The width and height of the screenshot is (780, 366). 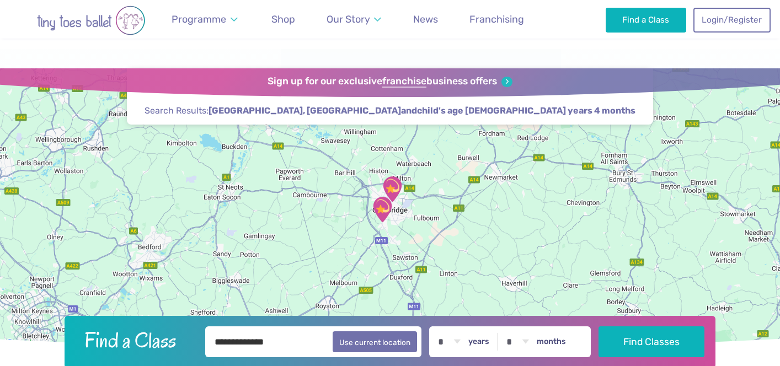 What do you see at coordinates (479, 342) in the screenshot?
I see `label: years` at bounding box center [479, 342].